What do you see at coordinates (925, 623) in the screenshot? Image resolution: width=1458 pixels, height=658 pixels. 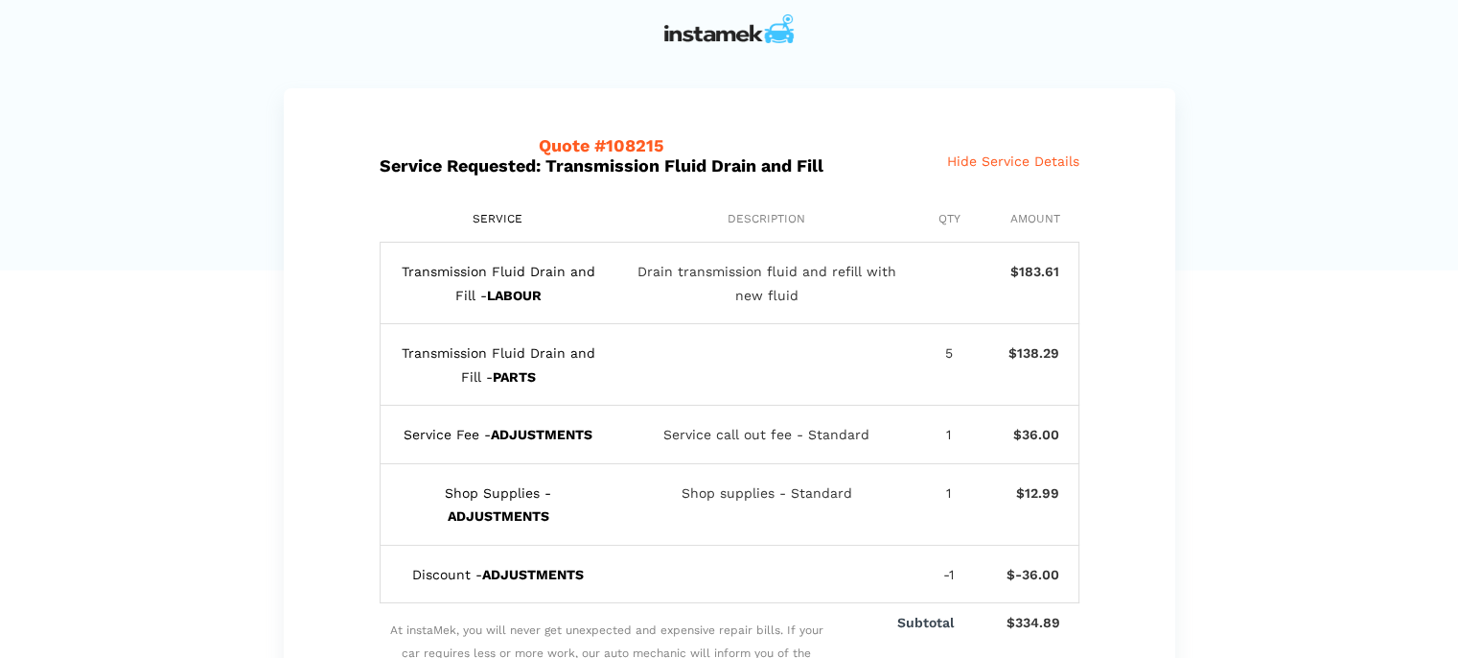 I see `p: Subtotal` at bounding box center [925, 623].